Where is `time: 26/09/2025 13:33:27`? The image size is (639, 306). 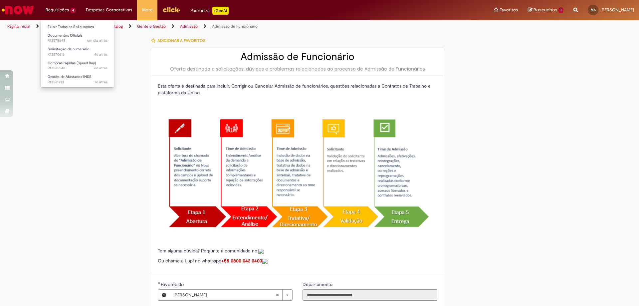
time: 26/09/2025 13:33:27 is located at coordinates (101, 54).